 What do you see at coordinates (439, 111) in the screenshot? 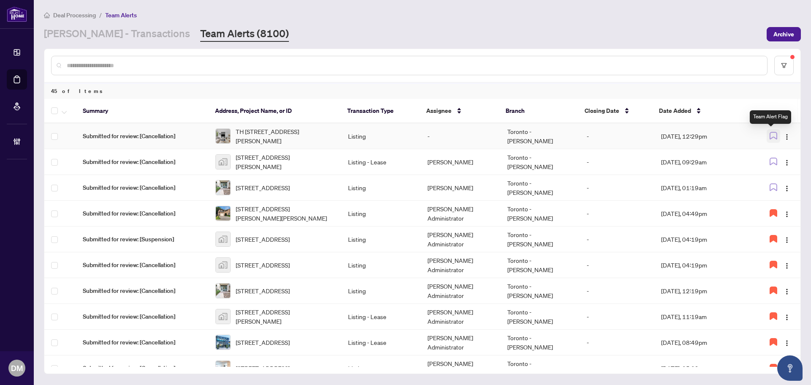
I see `span: Assignee` at bounding box center [439, 111].